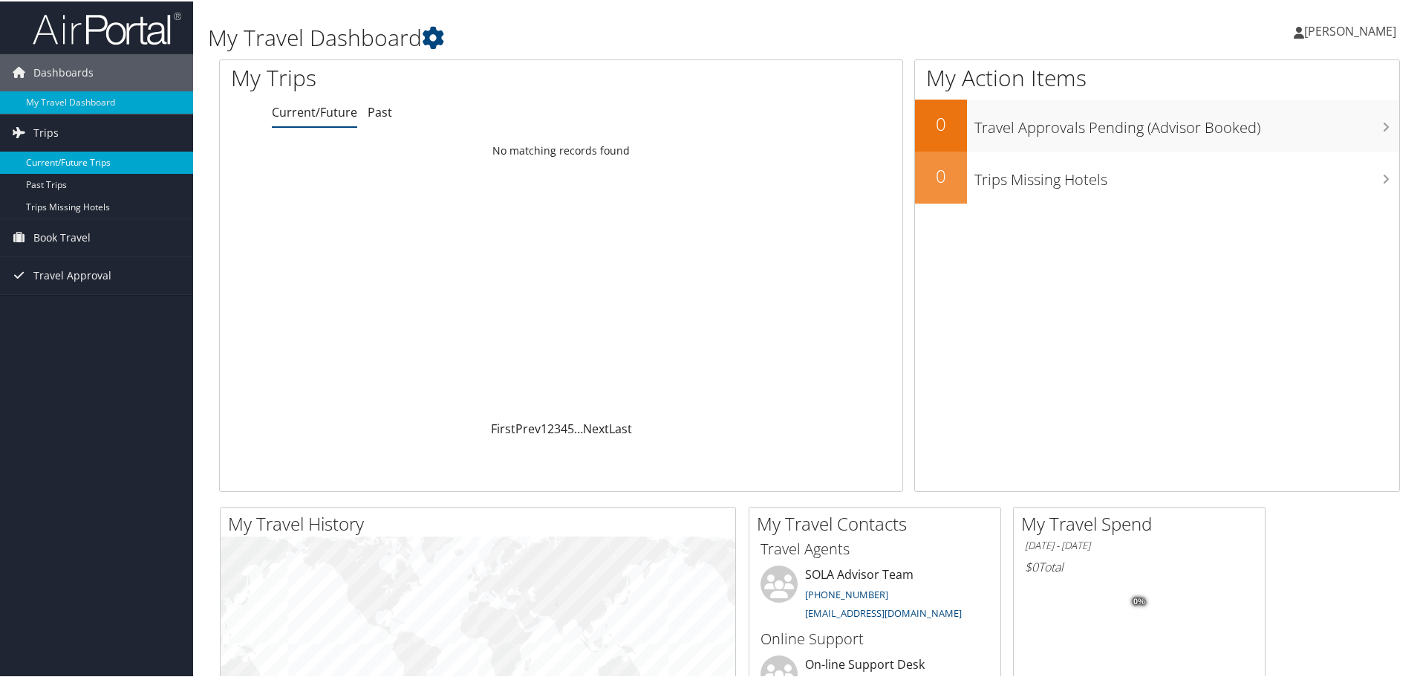 The width and height of the screenshot is (1420, 677). I want to click on h3: Travel Agents, so click(875, 547).